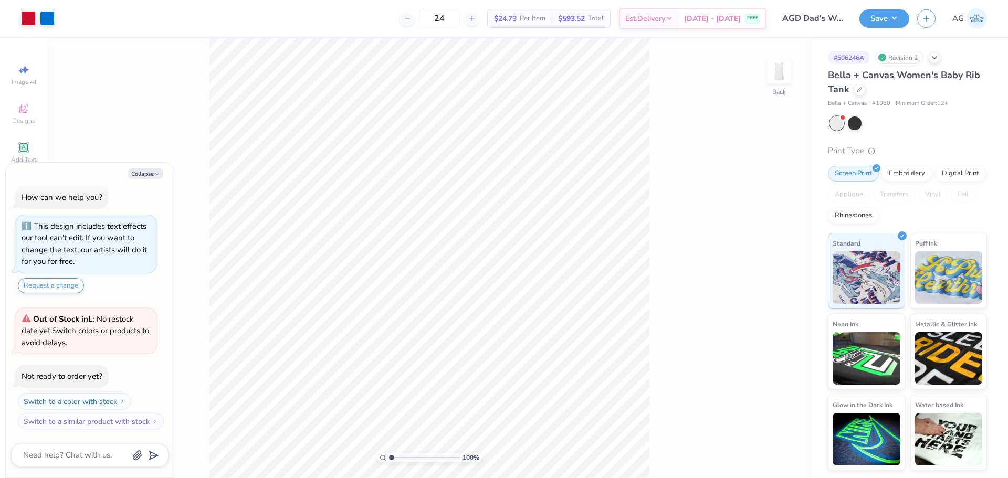 The width and height of the screenshot is (1008, 478). What do you see at coordinates (939, 405) in the screenshot?
I see `span: Water based Ink` at bounding box center [939, 405].